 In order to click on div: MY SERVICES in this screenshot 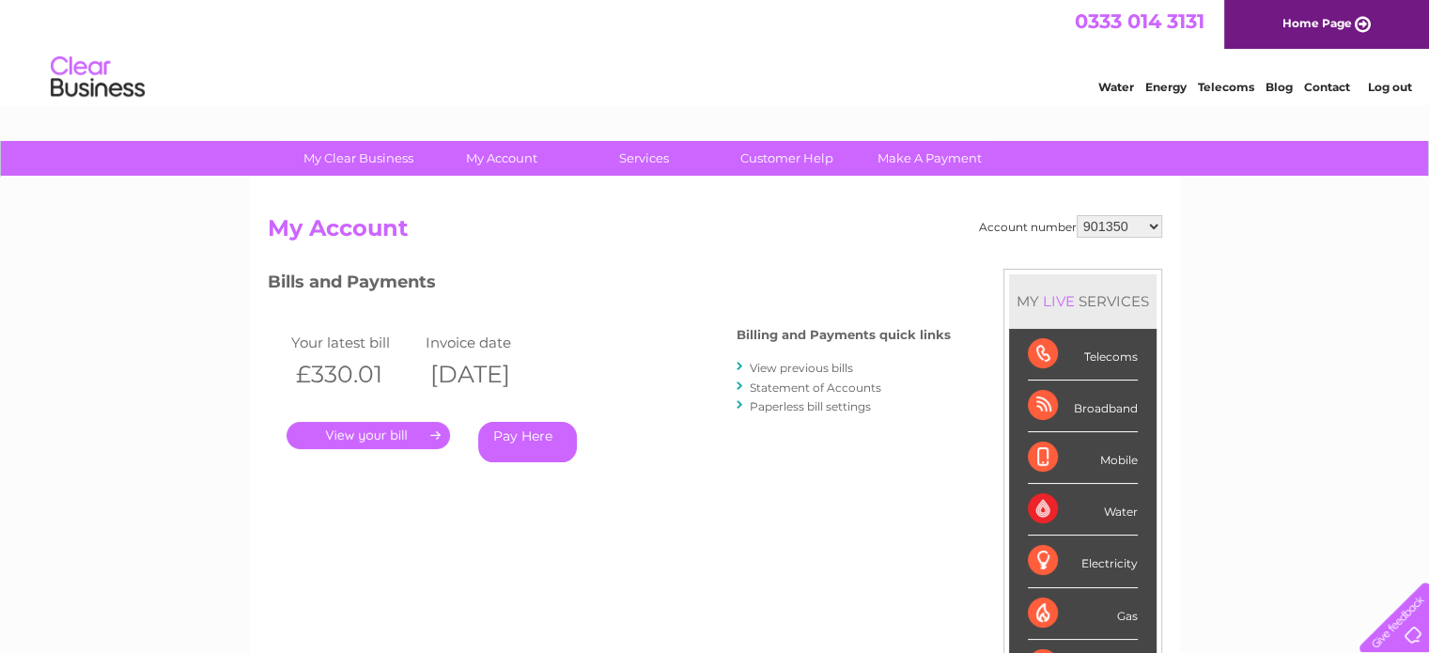, I will do `click(1082, 301)`.